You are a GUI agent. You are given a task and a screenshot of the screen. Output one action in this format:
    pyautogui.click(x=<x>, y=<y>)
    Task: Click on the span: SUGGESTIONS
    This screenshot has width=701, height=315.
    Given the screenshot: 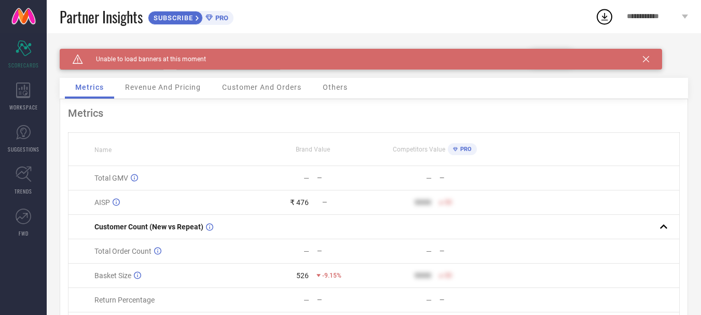 What is the action you would take?
    pyautogui.click(x=23, y=149)
    